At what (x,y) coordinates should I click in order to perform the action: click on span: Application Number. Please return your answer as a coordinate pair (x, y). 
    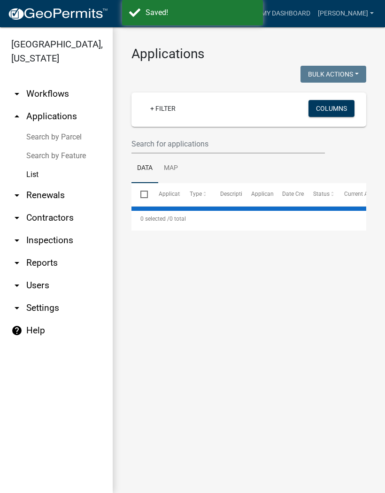
    Looking at the image, I should click on (184, 194).